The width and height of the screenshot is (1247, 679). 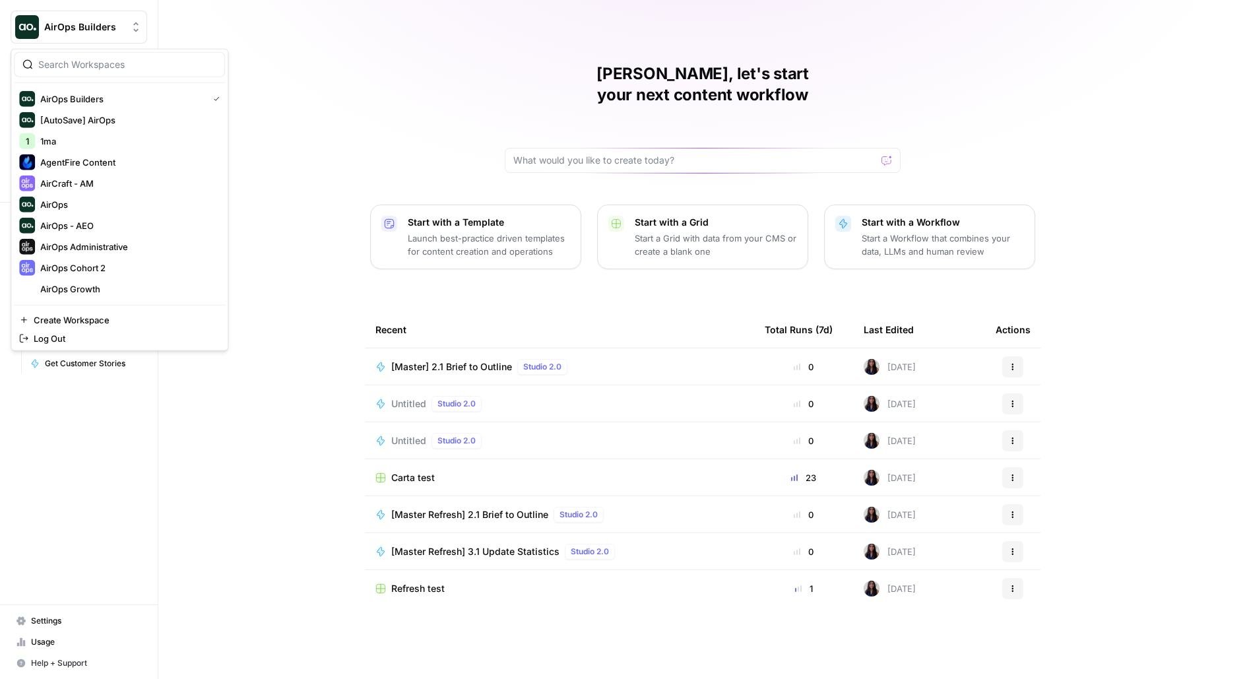 What do you see at coordinates (1013, 329) in the screenshot?
I see `div: Actions` at bounding box center [1013, 329].